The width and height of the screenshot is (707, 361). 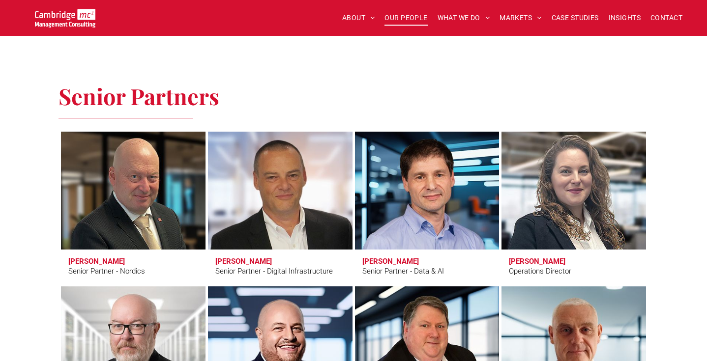 I want to click on a: WHAT WE DO, so click(x=463, y=18).